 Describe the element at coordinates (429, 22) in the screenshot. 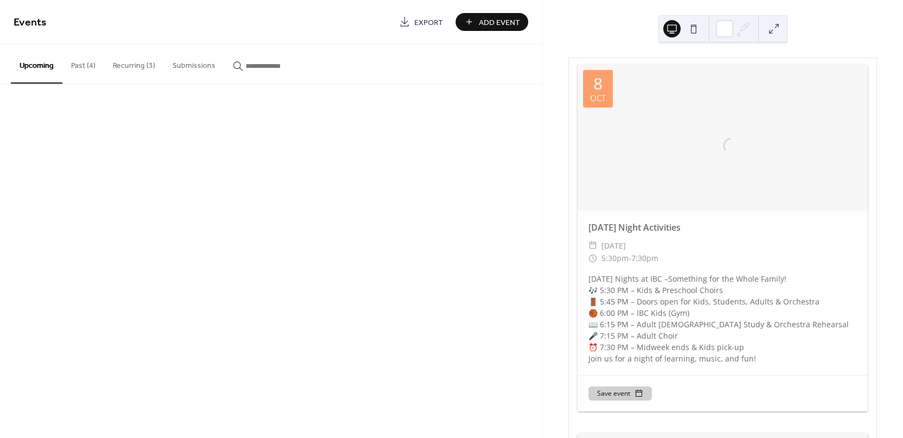

I see `span: Export` at that location.